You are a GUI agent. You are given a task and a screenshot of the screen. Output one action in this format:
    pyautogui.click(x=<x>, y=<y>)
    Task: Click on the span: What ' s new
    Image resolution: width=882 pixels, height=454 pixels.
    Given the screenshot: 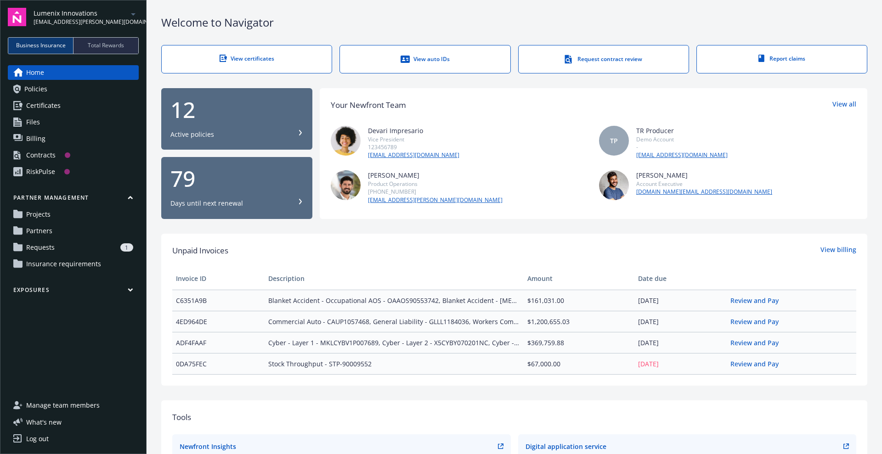 What is the action you would take?
    pyautogui.click(x=44, y=422)
    